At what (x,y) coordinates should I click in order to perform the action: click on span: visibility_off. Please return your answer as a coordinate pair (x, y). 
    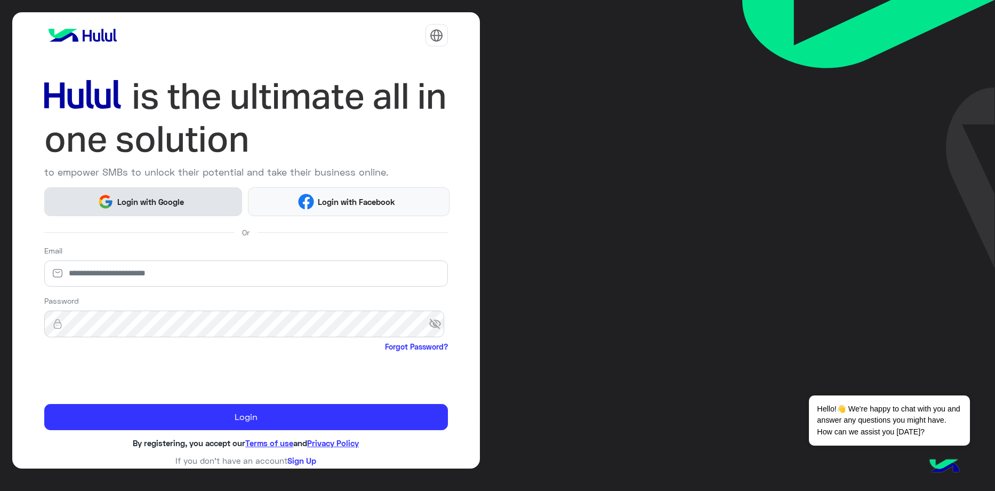
    Looking at the image, I should click on (438, 324).